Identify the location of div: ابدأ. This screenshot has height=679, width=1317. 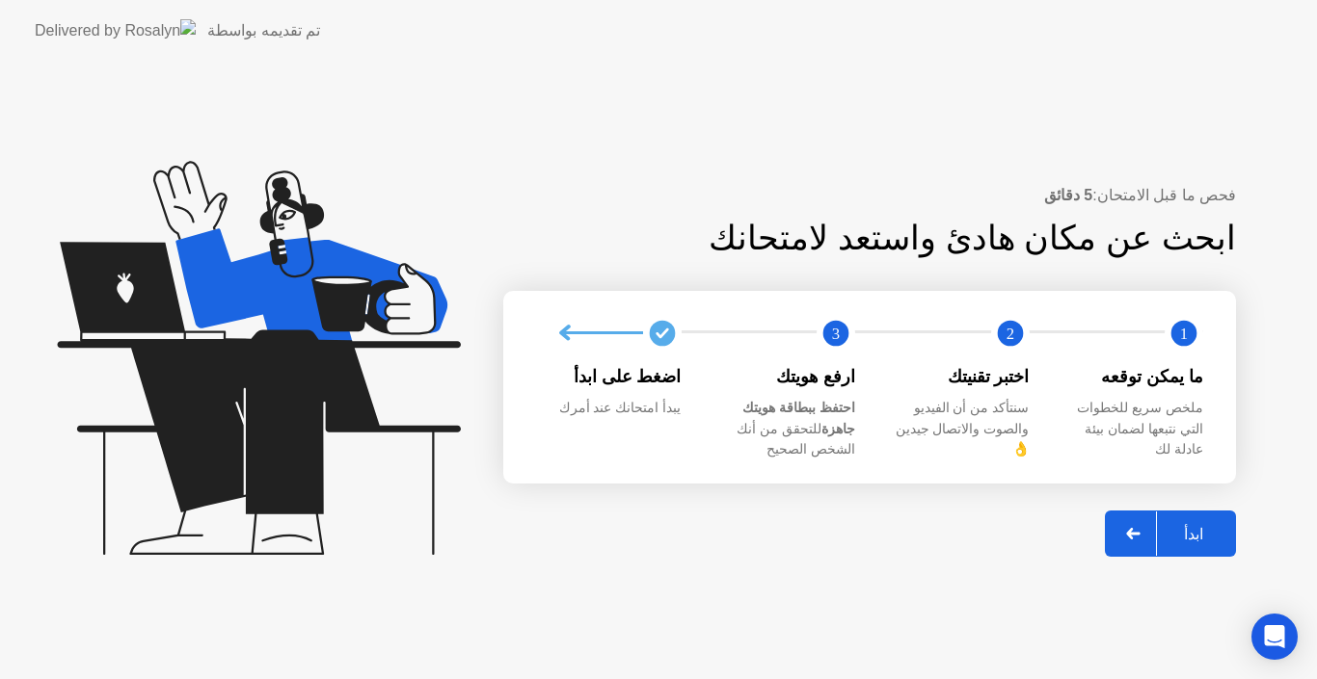
(1193, 534).